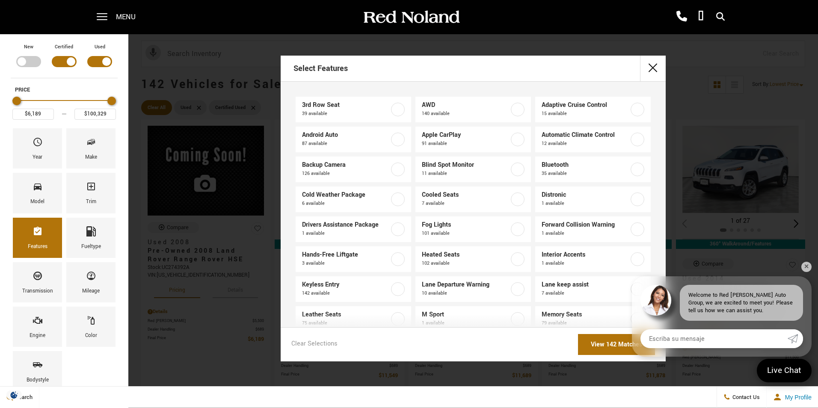 This screenshot has width=818, height=408. I want to click on div: Year, so click(37, 157).